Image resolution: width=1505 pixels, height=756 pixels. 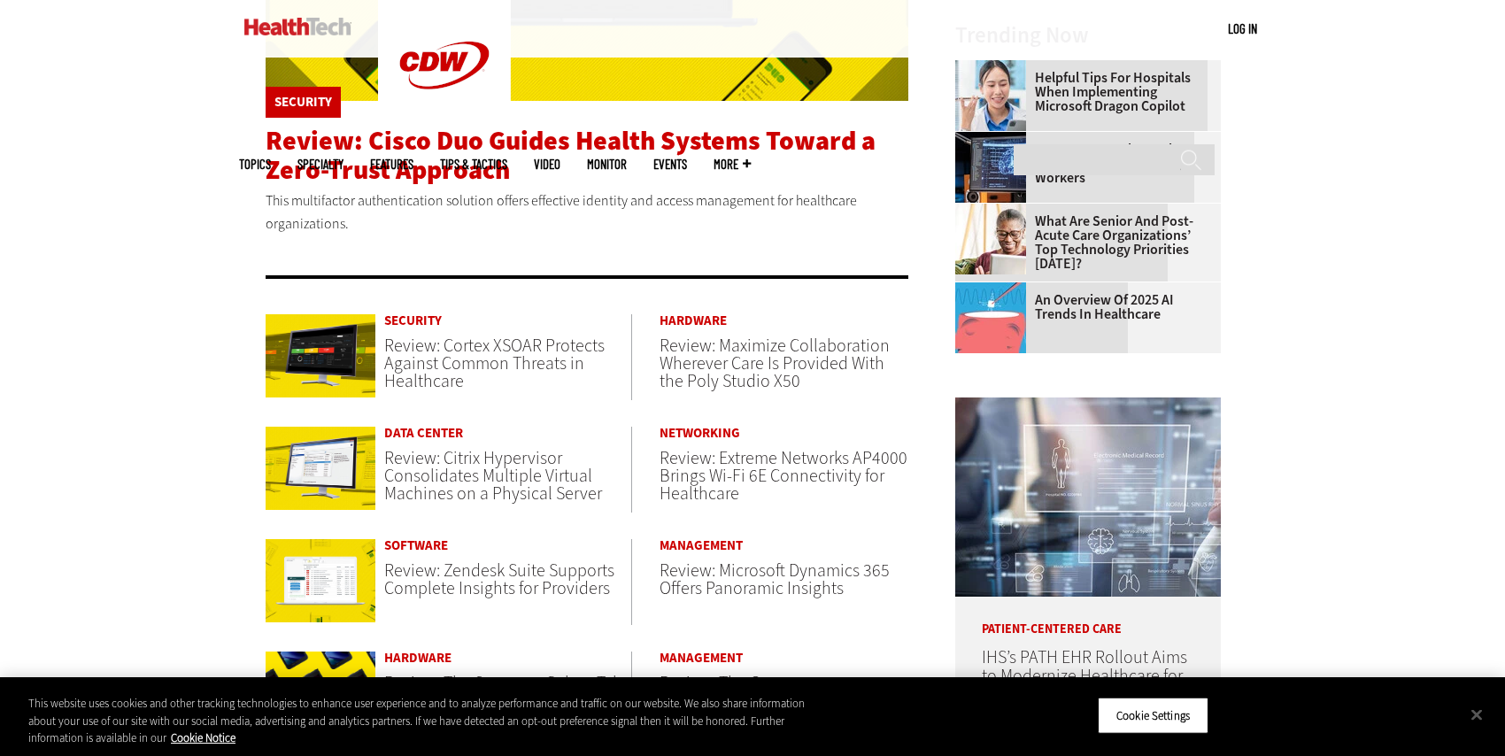 I want to click on img: Samsung Galaxy Tab Active3 tiles on yellow background, so click(x=321, y=693).